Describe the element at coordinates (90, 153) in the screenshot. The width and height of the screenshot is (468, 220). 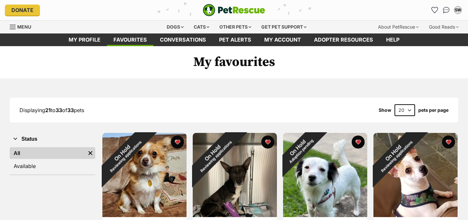
I see `a: Remove filter` at that location.